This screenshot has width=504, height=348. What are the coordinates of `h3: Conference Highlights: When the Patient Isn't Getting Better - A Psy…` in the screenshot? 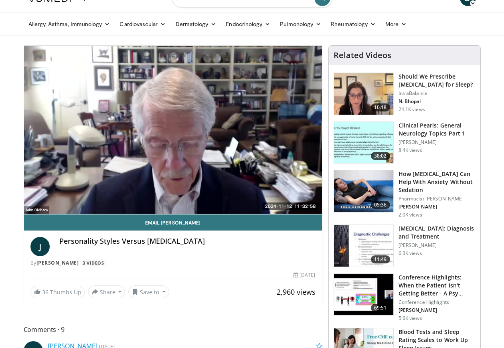 It's located at (437, 286).